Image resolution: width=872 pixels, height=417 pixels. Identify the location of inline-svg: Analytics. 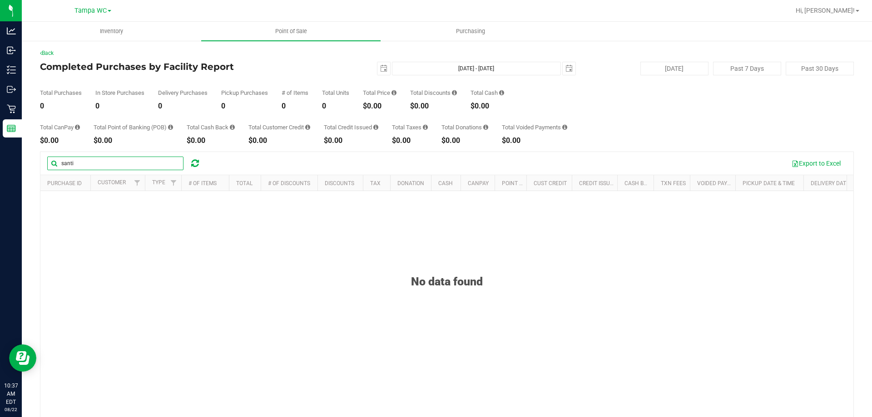
(11, 31).